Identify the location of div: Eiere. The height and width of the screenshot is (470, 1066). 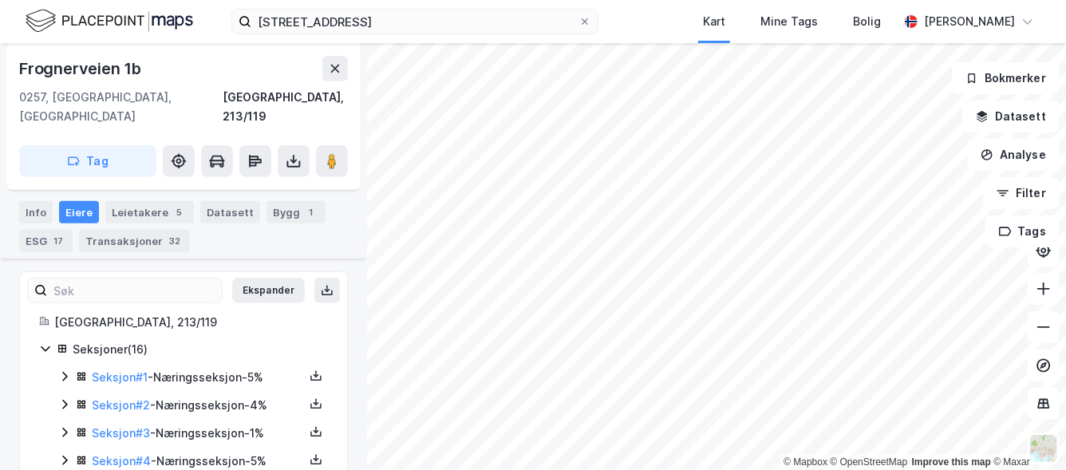
(79, 212).